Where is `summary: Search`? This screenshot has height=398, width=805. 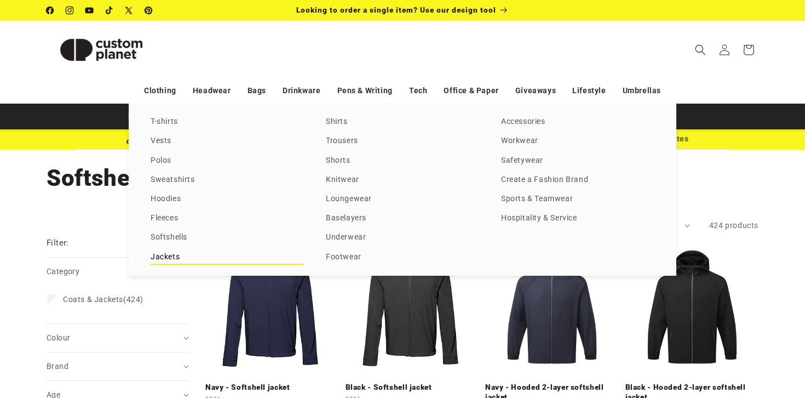 summary: Search is located at coordinates (701, 50).